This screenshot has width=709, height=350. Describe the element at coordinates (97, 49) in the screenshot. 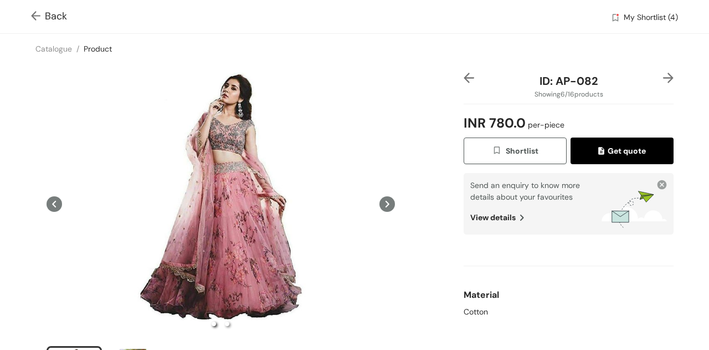

I see `a: Product` at that location.